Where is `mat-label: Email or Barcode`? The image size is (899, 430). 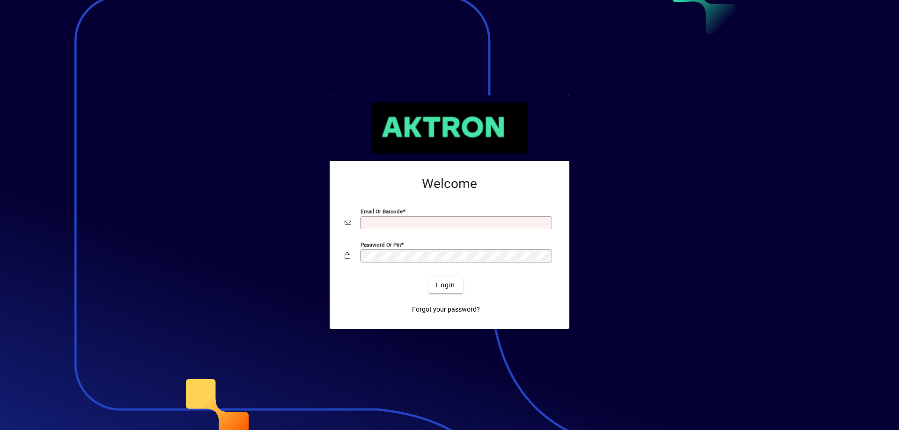 mat-label: Email or Barcode is located at coordinates (382, 212).